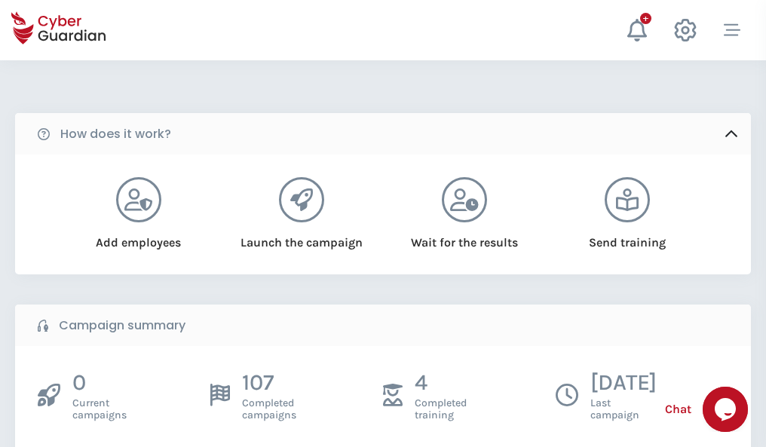 The height and width of the screenshot is (447, 766). I want to click on div: Send training, so click(627, 237).